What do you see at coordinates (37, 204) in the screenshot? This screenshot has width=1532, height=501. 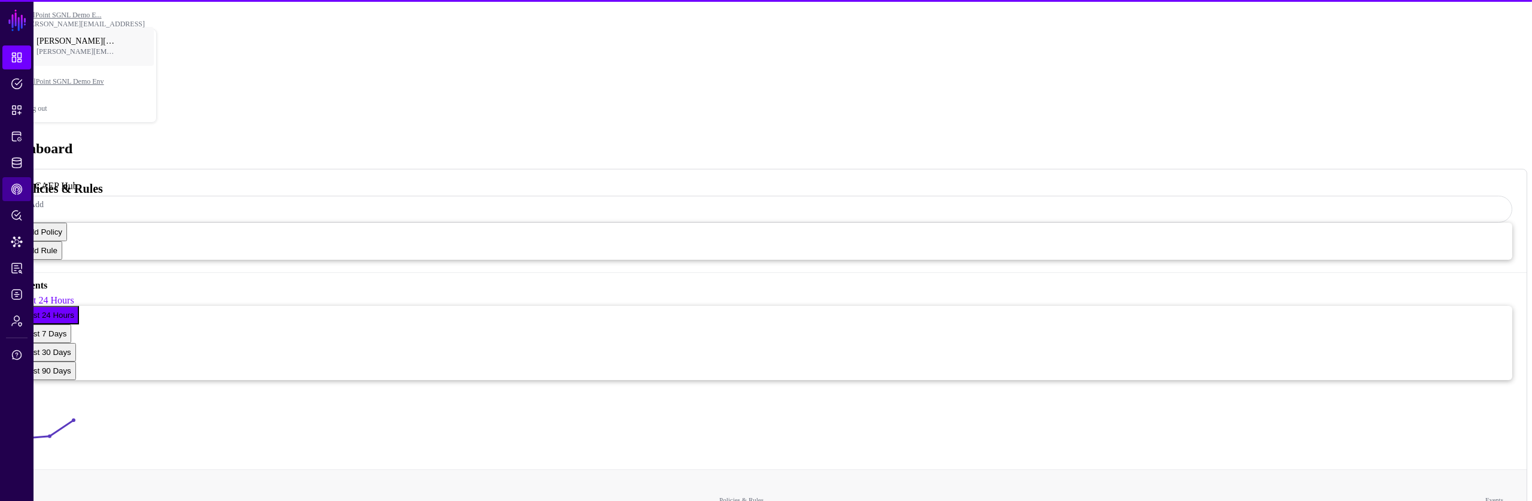 I see `span: Add` at bounding box center [37, 204].